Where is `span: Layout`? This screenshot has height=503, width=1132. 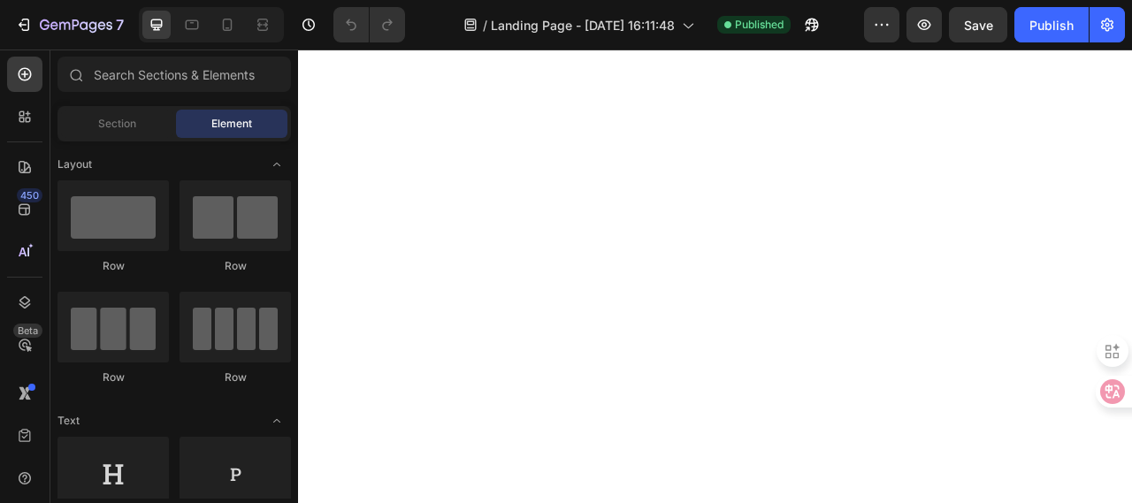 span: Layout is located at coordinates (74, 164).